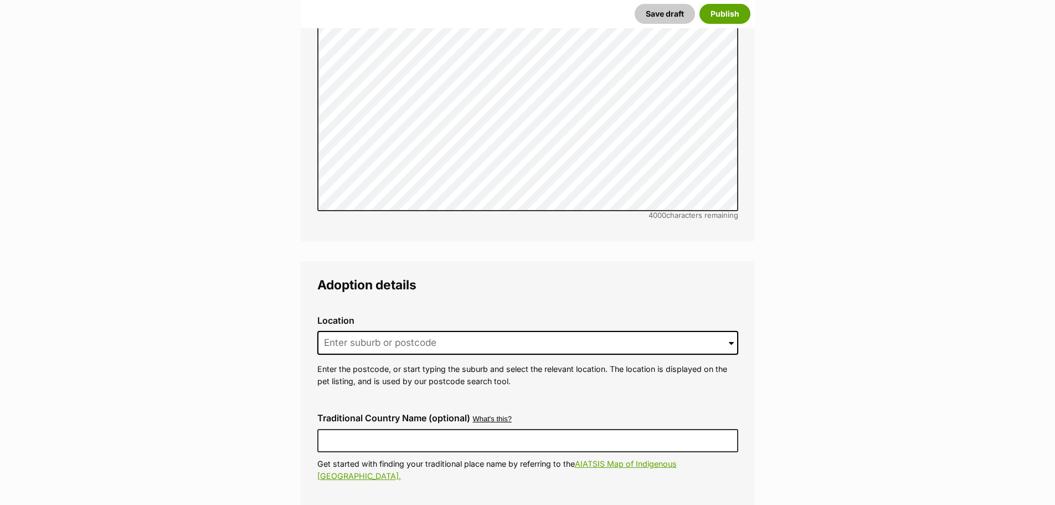  I want to click on p: Get started with finding your traditional place name by referring to the, so click(528, 469).